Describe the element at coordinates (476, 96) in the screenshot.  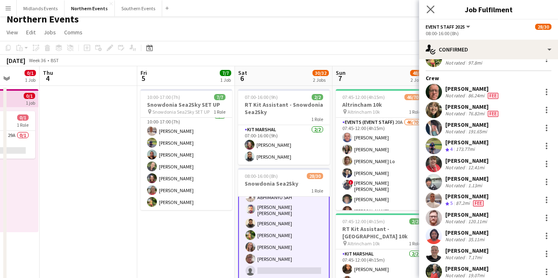
I see `div: 86.24mi` at that location.